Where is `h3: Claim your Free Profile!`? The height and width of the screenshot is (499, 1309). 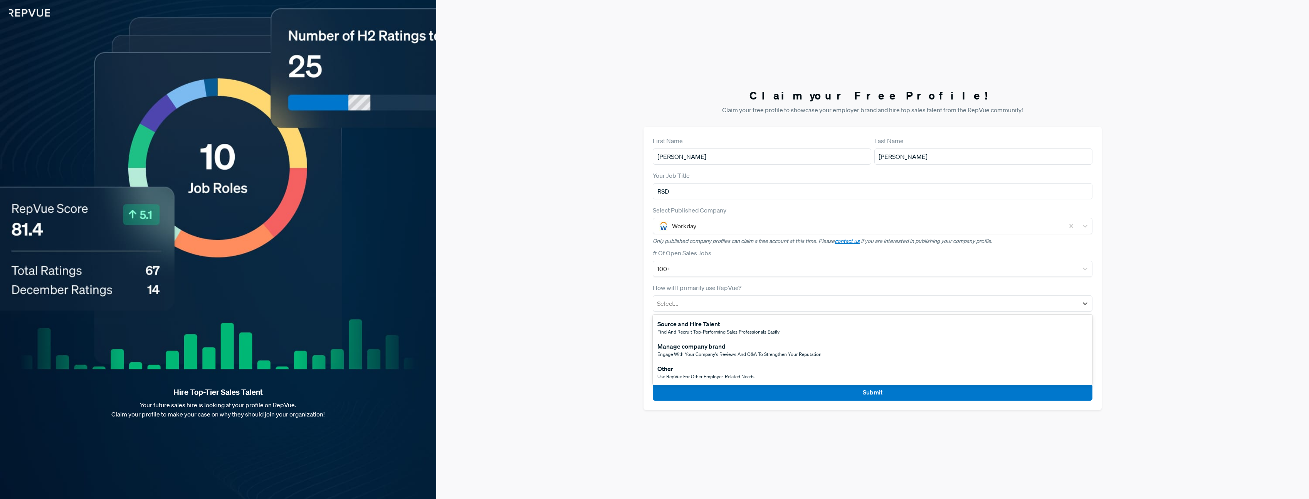
h3: Claim your Free Profile! is located at coordinates (872, 96).